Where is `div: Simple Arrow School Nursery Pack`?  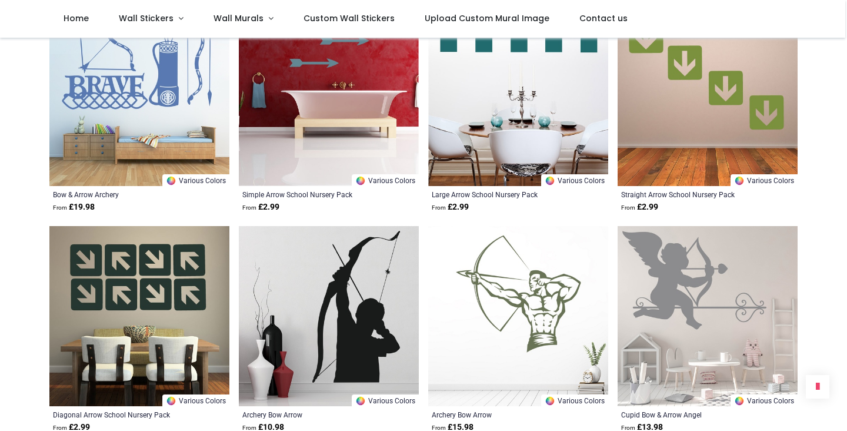
div: Simple Arrow School Nursery Pack is located at coordinates (311, 194).